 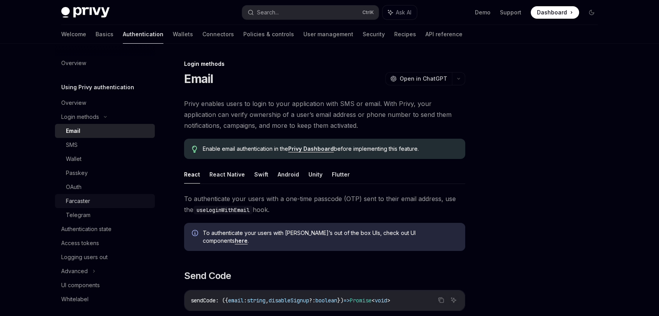 I want to click on div: Whitelabel, so click(x=75, y=299).